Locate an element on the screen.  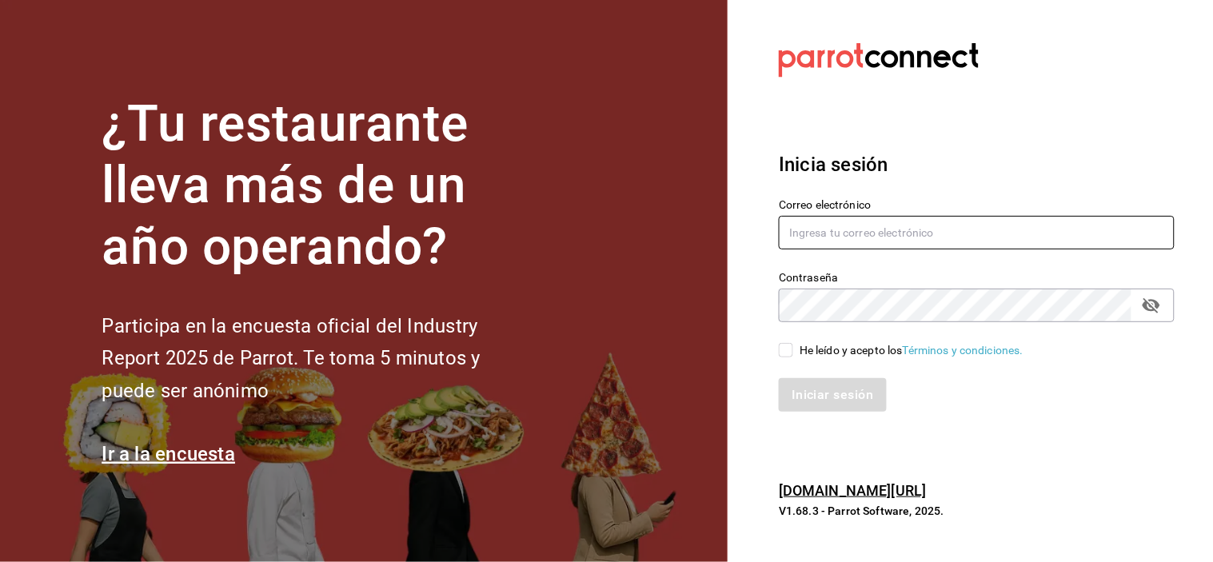
p: V1.68.3 - Parrot Software, 2025. is located at coordinates (976, 511).